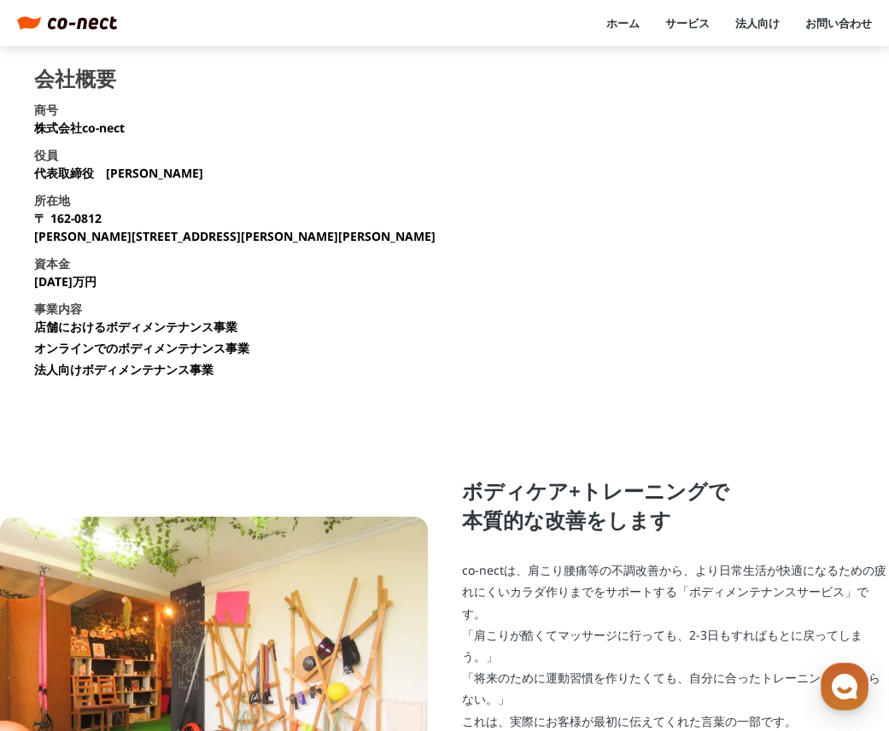 The image size is (889, 731). What do you see at coordinates (758, 23) in the screenshot?
I see `a: 法人向け` at bounding box center [758, 23].